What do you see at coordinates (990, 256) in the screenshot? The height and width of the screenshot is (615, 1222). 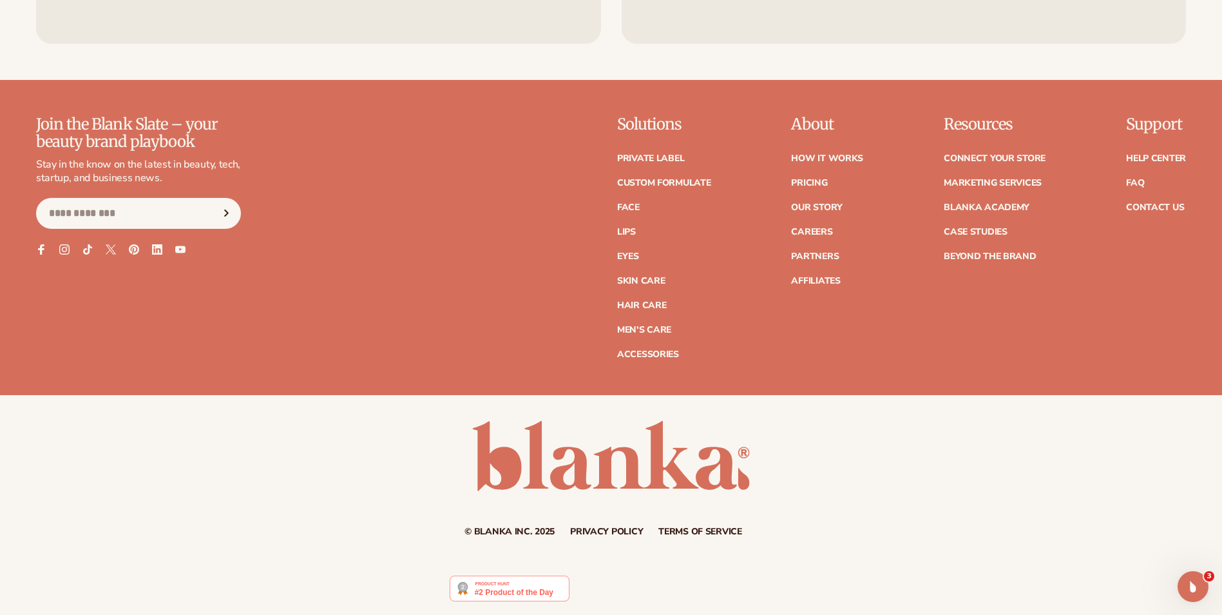 I see `a: Beyond the brand` at bounding box center [990, 256].